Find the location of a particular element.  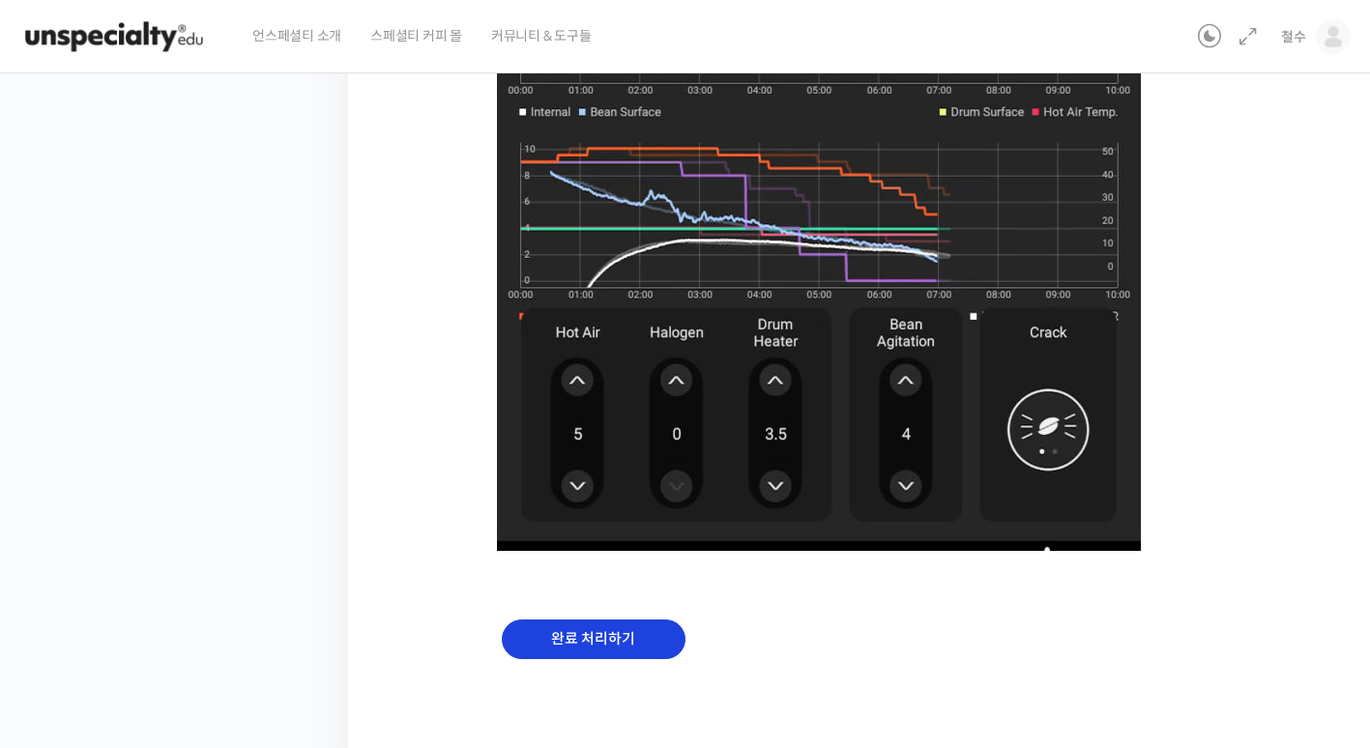

span: 철수 is located at coordinates (1293, 37).